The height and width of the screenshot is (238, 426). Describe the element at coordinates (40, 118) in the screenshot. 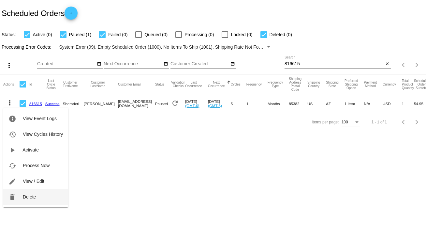

I see `span: View Event Logs` at that location.